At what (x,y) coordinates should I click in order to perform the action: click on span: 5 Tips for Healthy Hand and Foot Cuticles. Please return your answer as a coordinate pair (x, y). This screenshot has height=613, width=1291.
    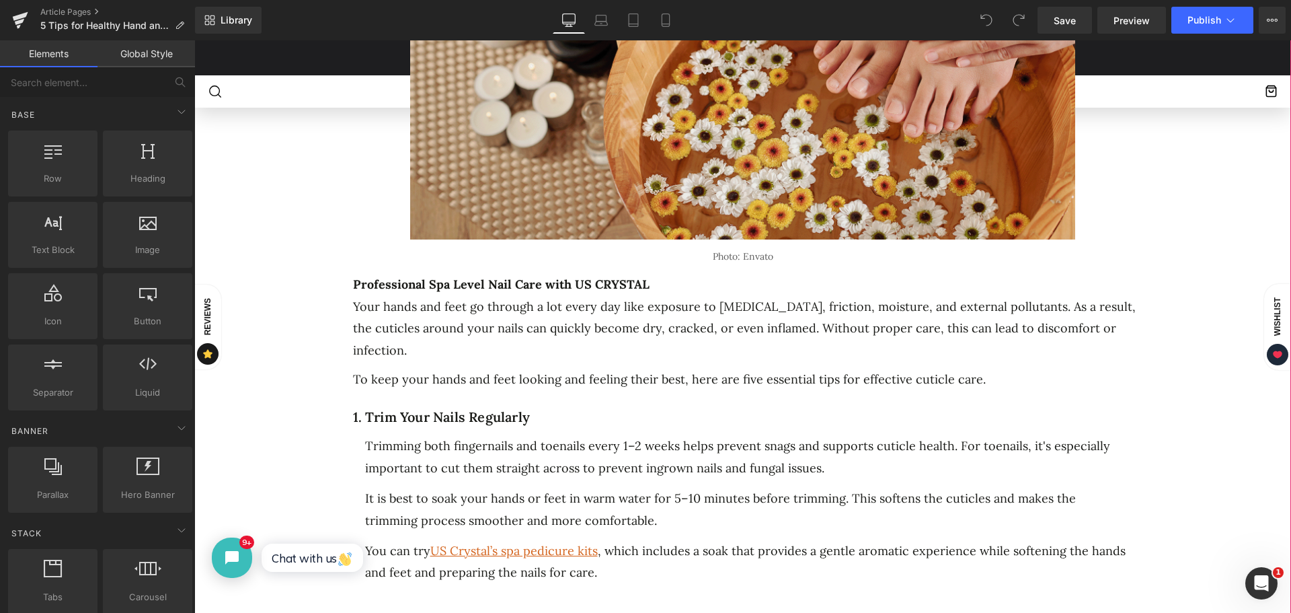
    Looking at the image, I should click on (105, 26).